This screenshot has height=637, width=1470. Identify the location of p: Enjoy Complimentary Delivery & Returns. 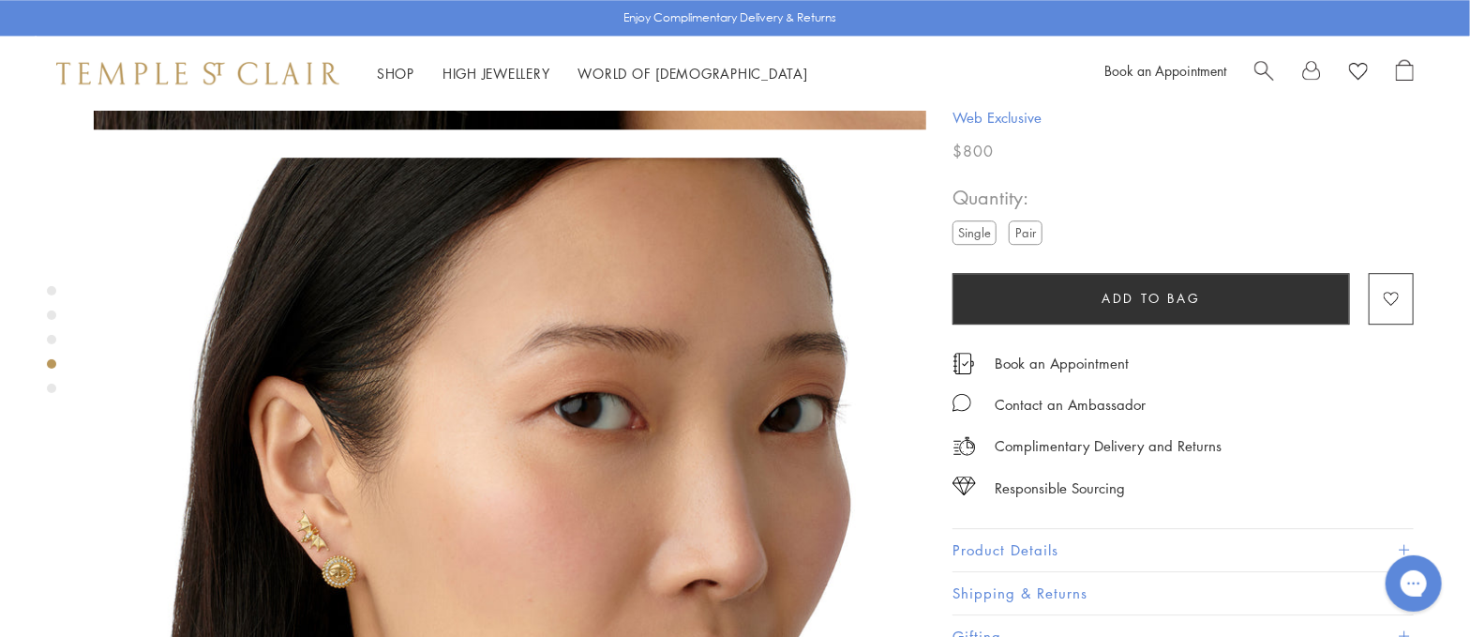
(730, 18).